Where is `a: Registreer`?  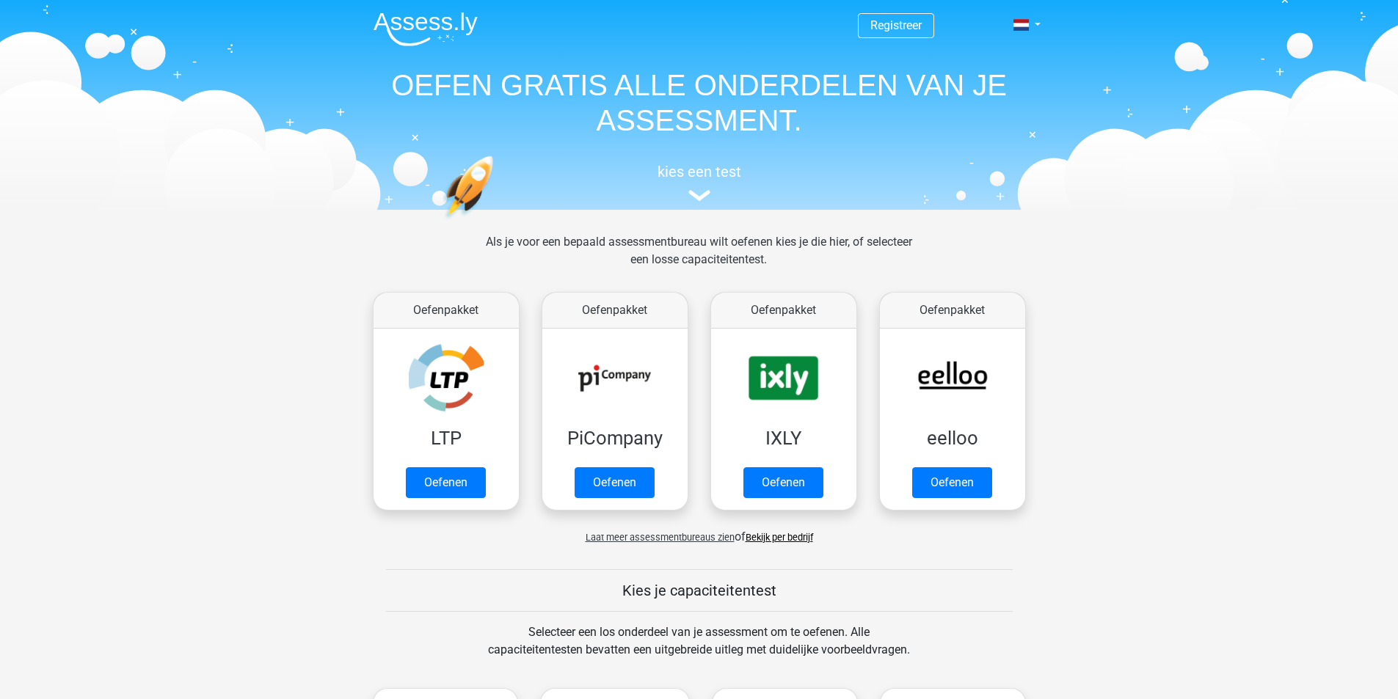
a: Registreer is located at coordinates (896, 25).